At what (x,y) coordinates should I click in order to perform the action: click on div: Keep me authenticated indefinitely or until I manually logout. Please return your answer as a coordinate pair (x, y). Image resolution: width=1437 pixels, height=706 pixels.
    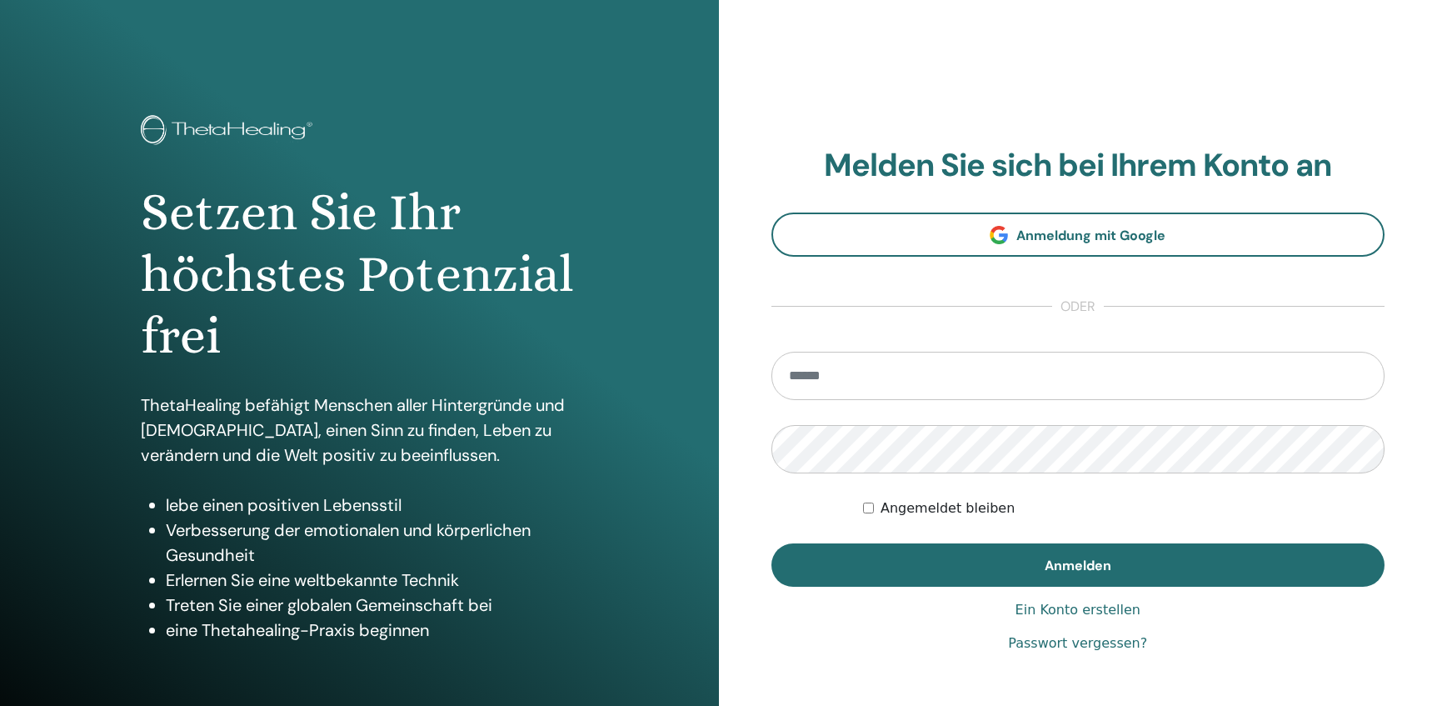
    Looking at the image, I should click on (1124, 508).